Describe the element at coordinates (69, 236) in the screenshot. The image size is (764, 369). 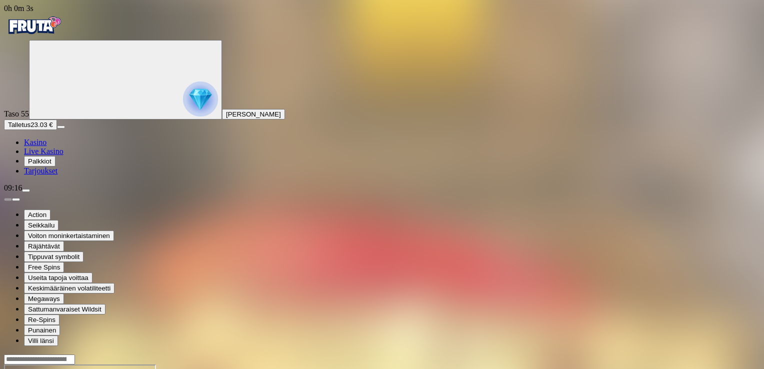
I see `span: Voiton moninkertaistaminen` at that location.